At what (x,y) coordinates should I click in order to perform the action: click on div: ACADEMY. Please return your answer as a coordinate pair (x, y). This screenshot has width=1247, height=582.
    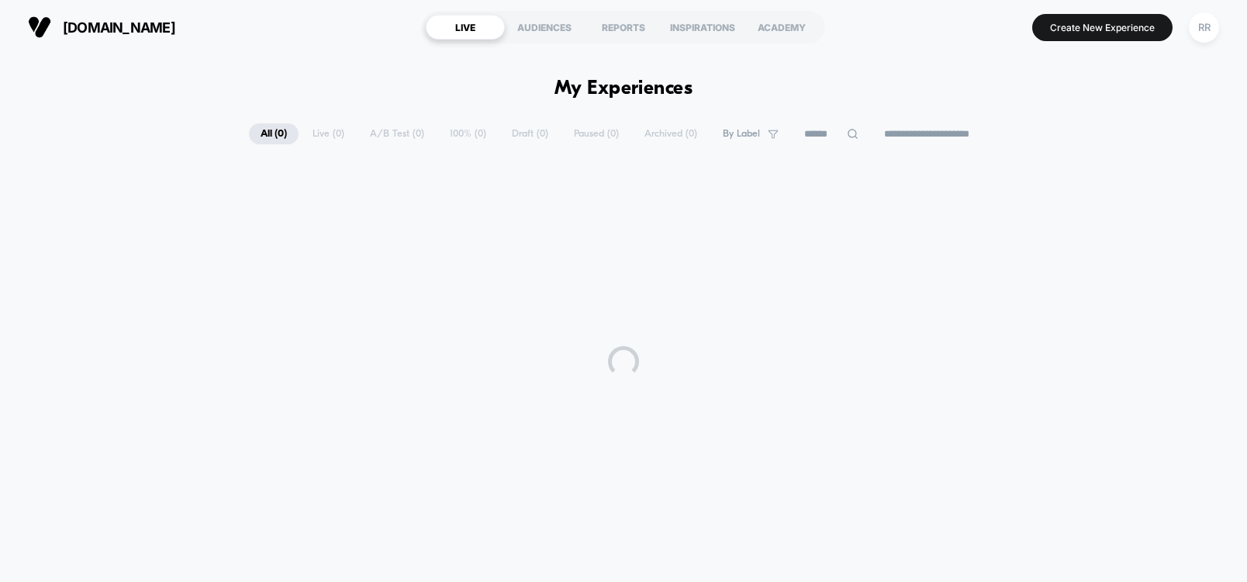
    Looking at the image, I should click on (782, 27).